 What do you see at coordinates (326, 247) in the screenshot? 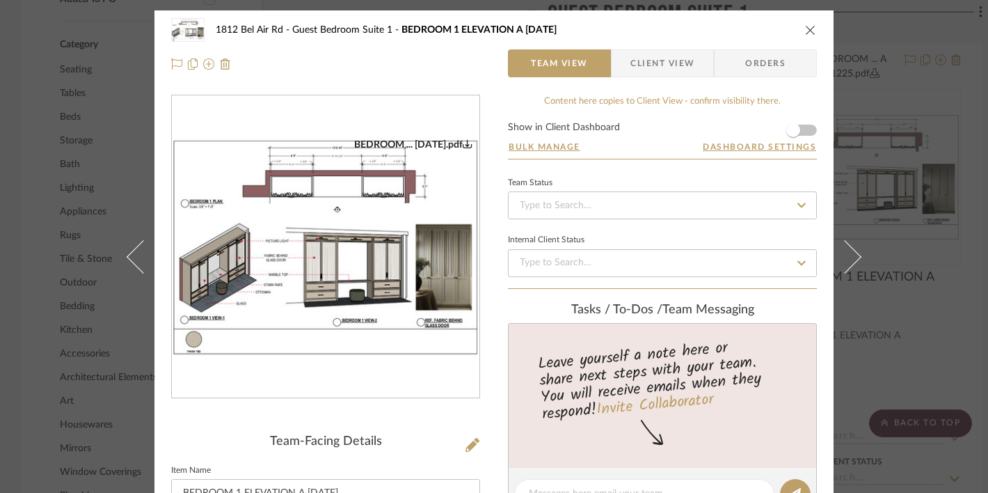
I see `img: e3fea8af-7ad3-4701-8c4e-1538f3cfdeba_436x436.jpg` at bounding box center [326, 247].